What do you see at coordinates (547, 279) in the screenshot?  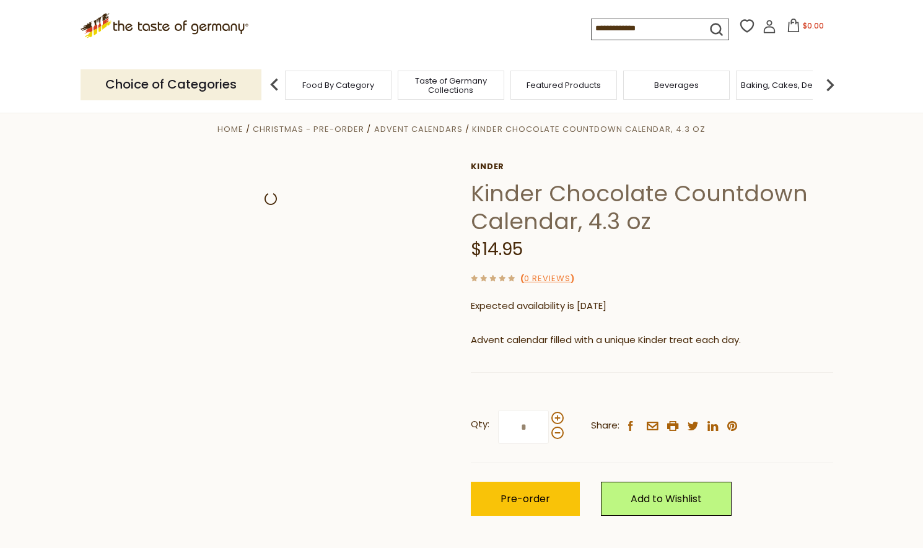 I see `a: 0 Reviews` at bounding box center [547, 279].